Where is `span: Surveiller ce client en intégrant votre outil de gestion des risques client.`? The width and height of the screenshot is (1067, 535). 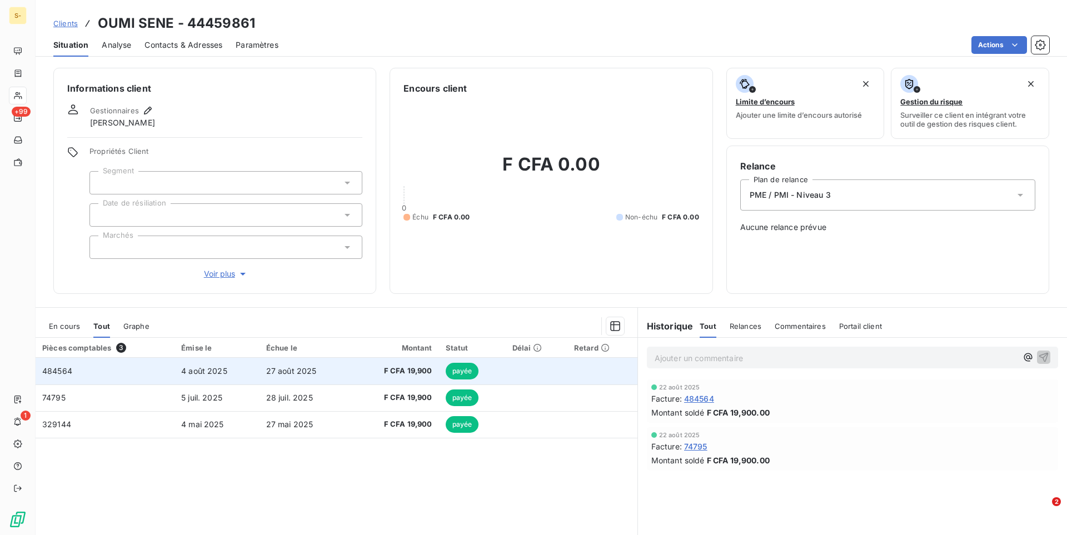 span: Surveiller ce client en intégrant votre outil de gestion des risques client. is located at coordinates (969, 119).